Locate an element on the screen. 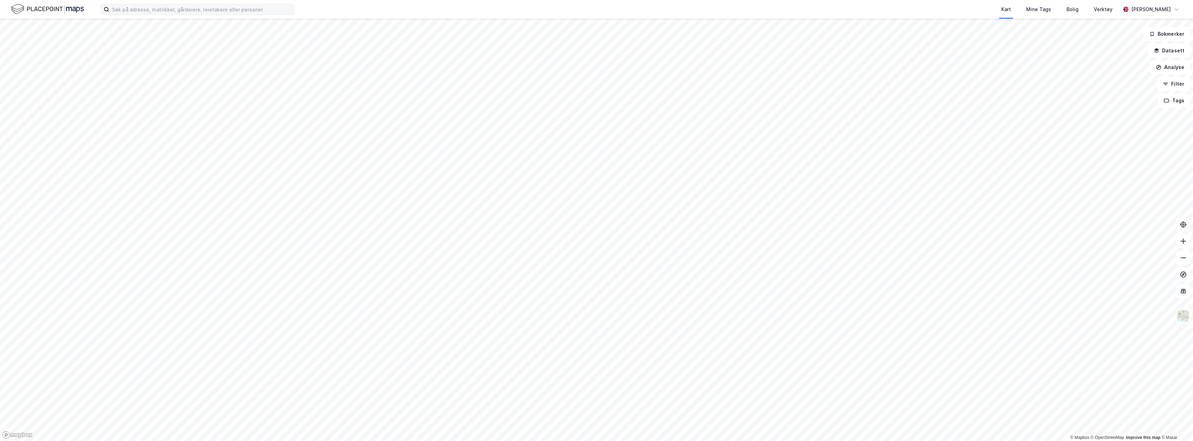 Image resolution: width=1193 pixels, height=441 pixels. button: Filter is located at coordinates (1174, 84).